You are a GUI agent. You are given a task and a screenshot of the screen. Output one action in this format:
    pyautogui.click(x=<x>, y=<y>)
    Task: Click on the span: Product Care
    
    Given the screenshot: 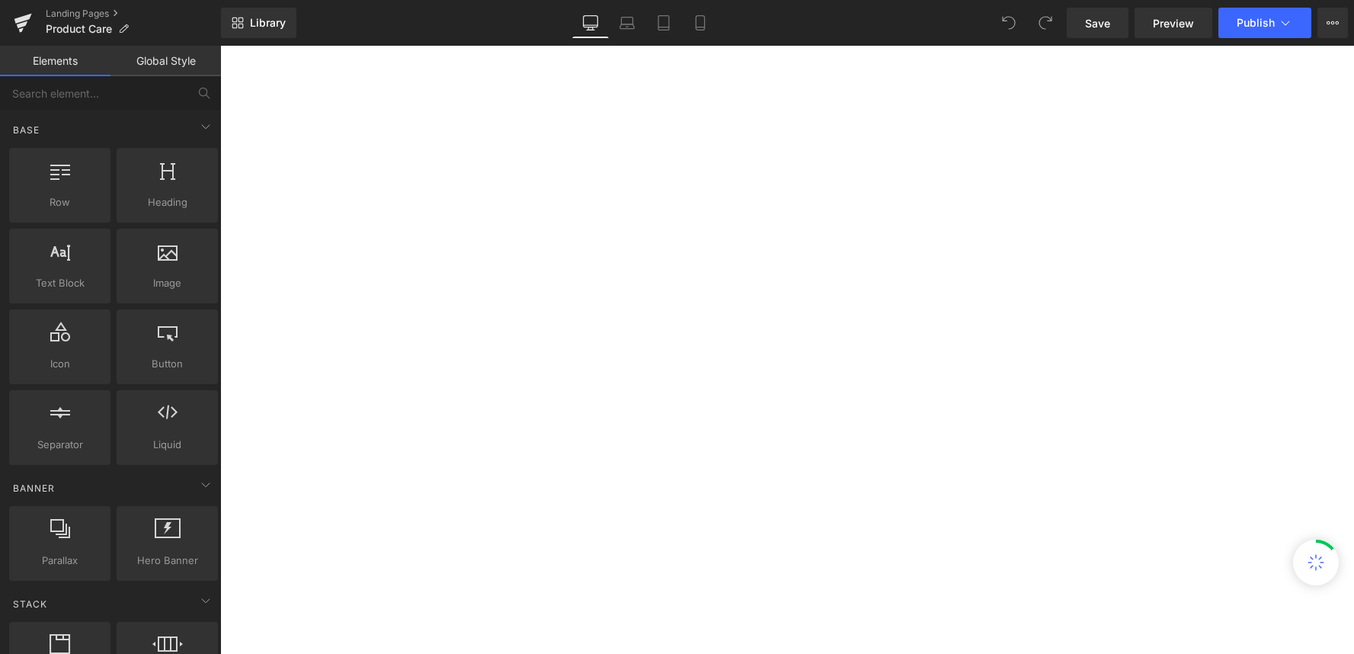 What is the action you would take?
    pyautogui.click(x=78, y=29)
    